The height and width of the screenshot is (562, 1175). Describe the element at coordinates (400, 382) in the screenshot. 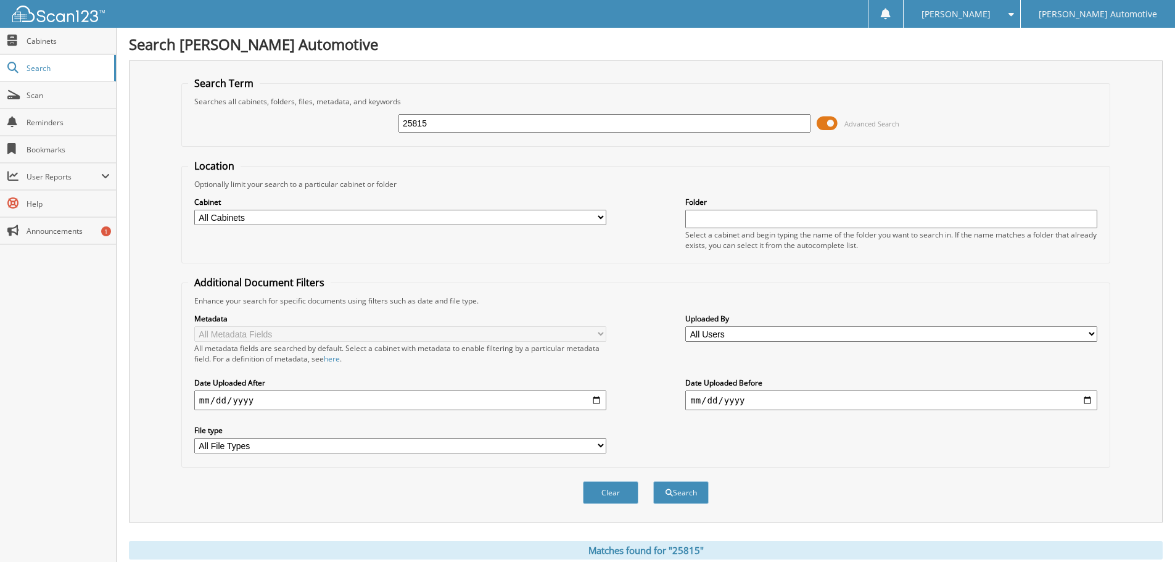

I see `label: Date Uploaded After` at that location.